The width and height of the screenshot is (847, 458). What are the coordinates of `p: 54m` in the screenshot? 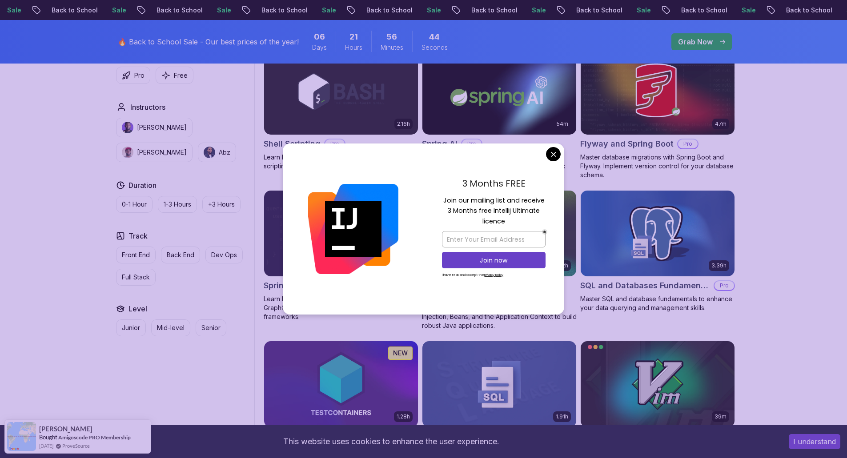 It's located at (563, 124).